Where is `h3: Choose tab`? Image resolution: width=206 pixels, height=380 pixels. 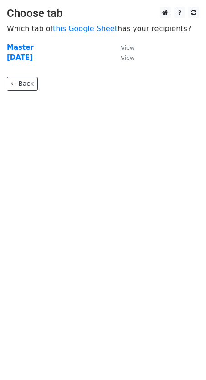 h3: Choose tab is located at coordinates (103, 13).